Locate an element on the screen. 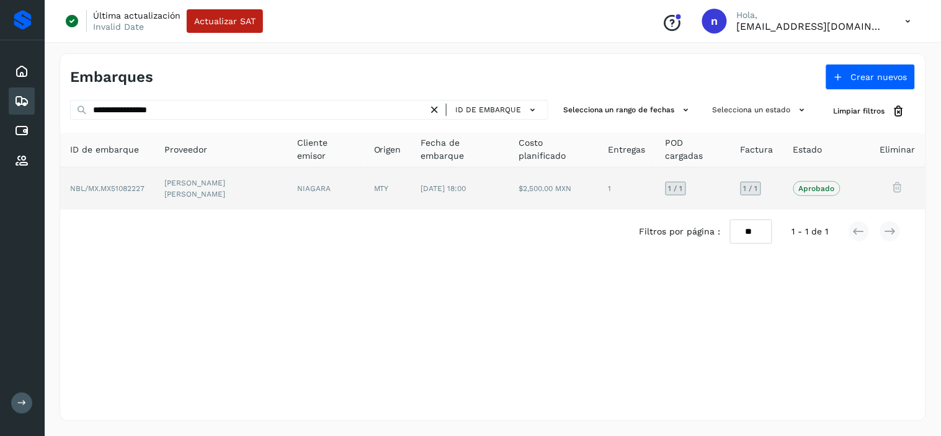 The image size is (941, 436). div: Inicio is located at coordinates (22, 71).